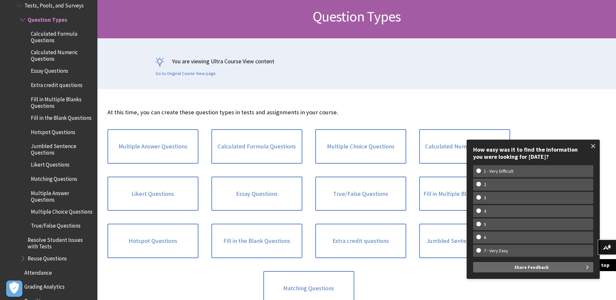  What do you see at coordinates (485, 238) in the screenshot?
I see `w-span: 6` at bounding box center [485, 238].